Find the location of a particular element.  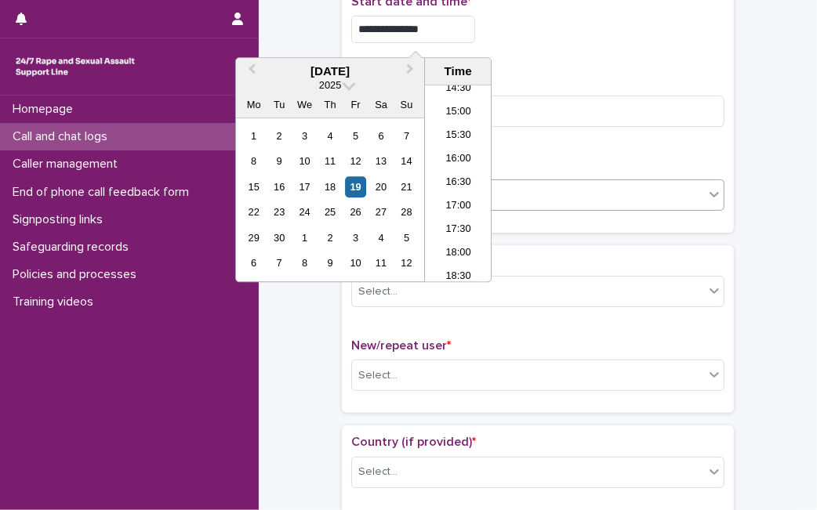

div: Choose Saturday, 11 October 2025 is located at coordinates (380, 263).